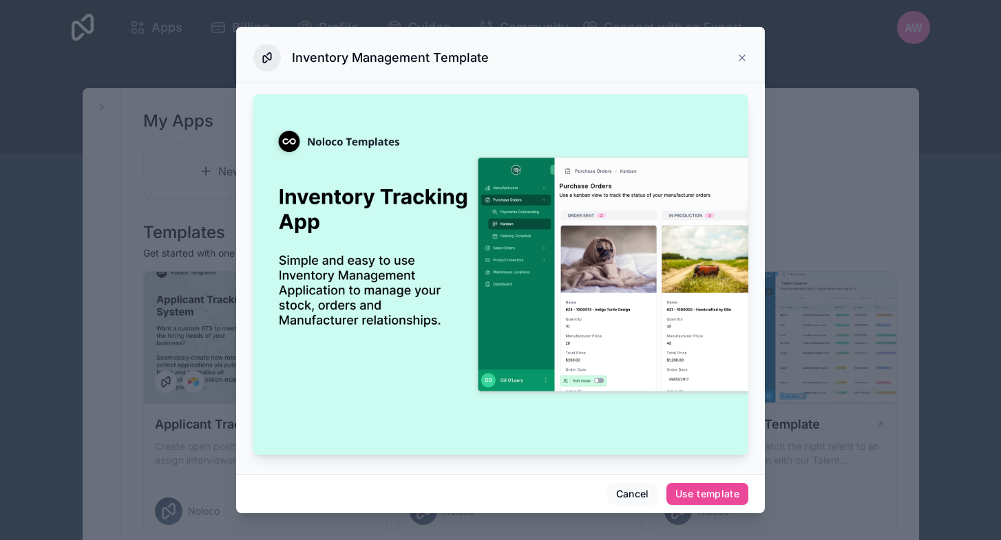  What do you see at coordinates (390, 58) in the screenshot?
I see `h3: Inventory Management Template` at bounding box center [390, 58].